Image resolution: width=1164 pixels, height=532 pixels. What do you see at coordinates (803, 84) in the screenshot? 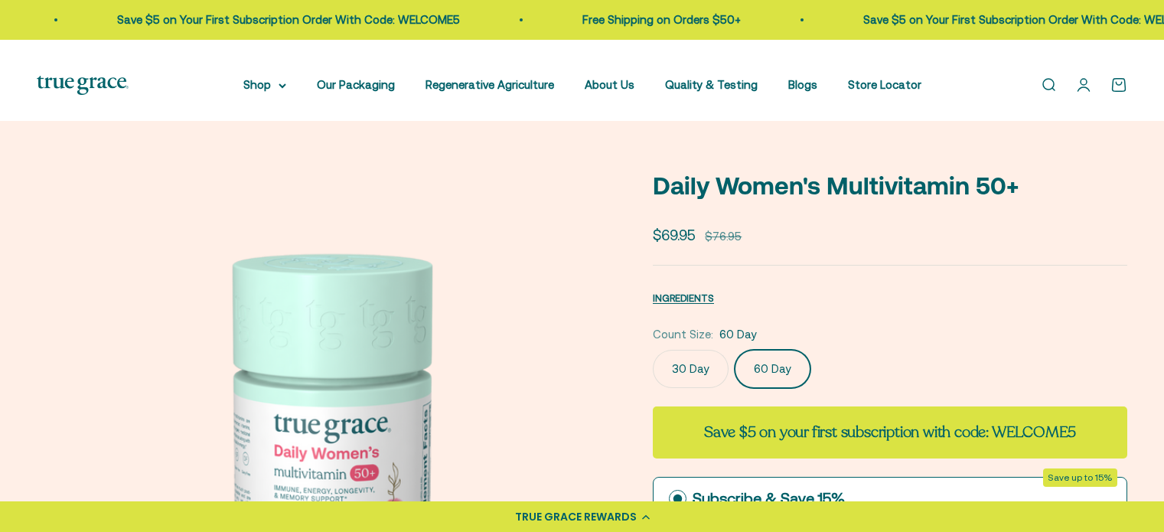
I see `a: Blogs` at bounding box center [803, 84].